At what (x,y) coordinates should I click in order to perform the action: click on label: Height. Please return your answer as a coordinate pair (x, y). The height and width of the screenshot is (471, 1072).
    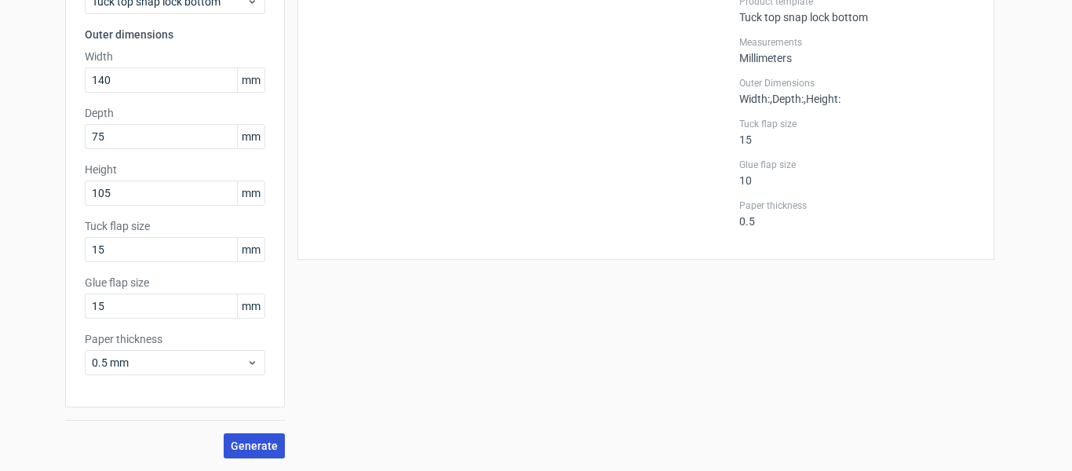
    Looking at the image, I should click on (175, 170).